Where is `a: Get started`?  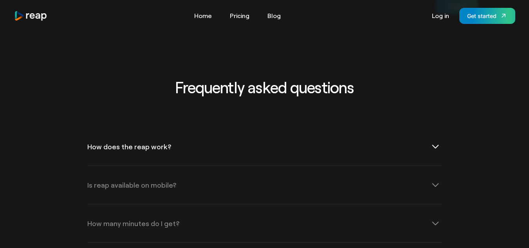
a: Get started is located at coordinates (487, 16).